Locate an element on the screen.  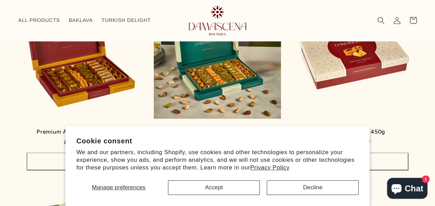
span: BAKLAVA is located at coordinates (80, 21).